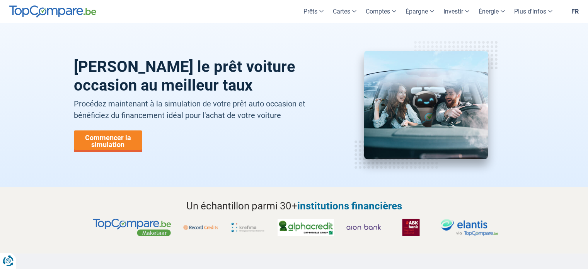  I want to click on span: institutions financières, so click(350, 206).